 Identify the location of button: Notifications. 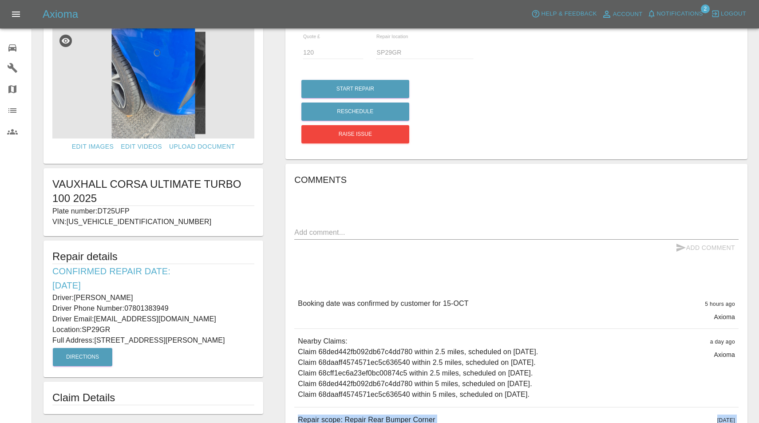
(675, 14).